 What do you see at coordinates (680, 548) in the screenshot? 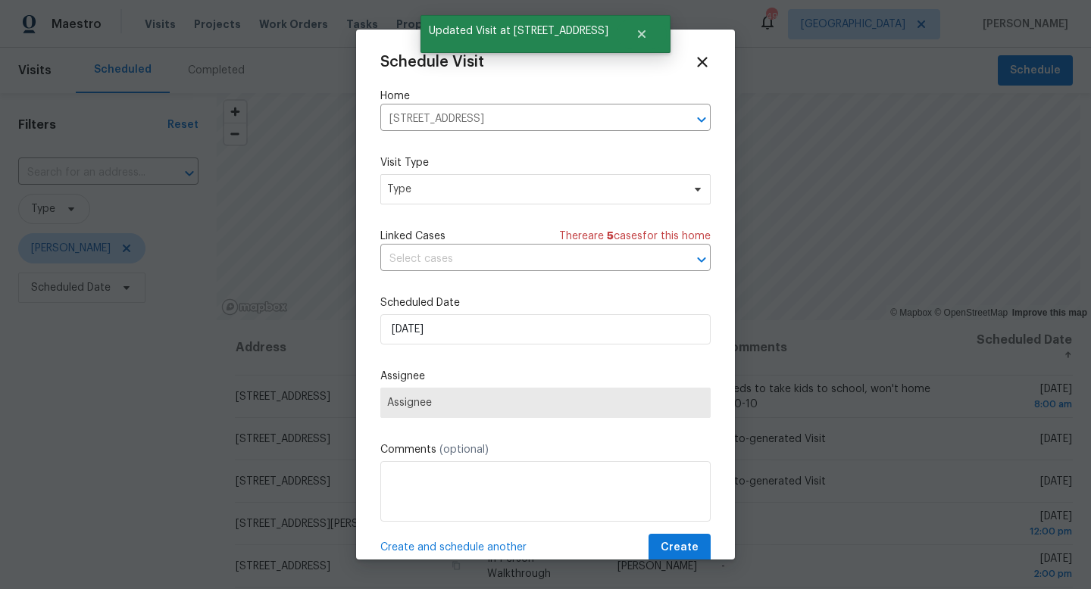
I see `span: Create` at bounding box center [680, 548].